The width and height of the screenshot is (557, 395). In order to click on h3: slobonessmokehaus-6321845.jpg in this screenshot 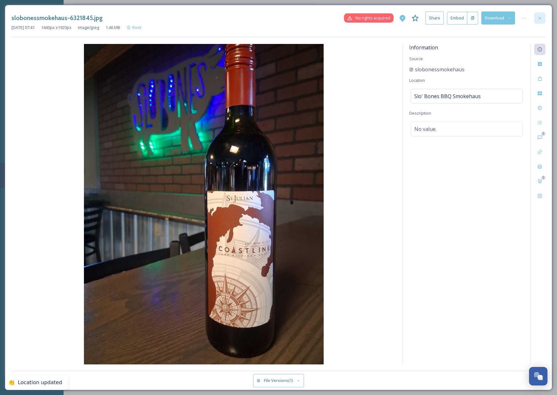, I will do `click(57, 18)`.